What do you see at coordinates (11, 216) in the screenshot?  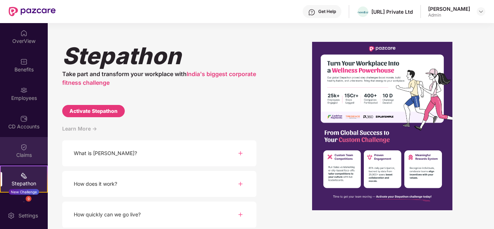 I see `img: svg+xml;base64,PHN2ZyBpZD0iU2V0dGluZy0yMHgyMCIgeG1sbnM9Imh0dHA6Ly93d3cudzMub3JnLzIwMDAvc3ZnIiB3aW...` at bounding box center [11, 216].